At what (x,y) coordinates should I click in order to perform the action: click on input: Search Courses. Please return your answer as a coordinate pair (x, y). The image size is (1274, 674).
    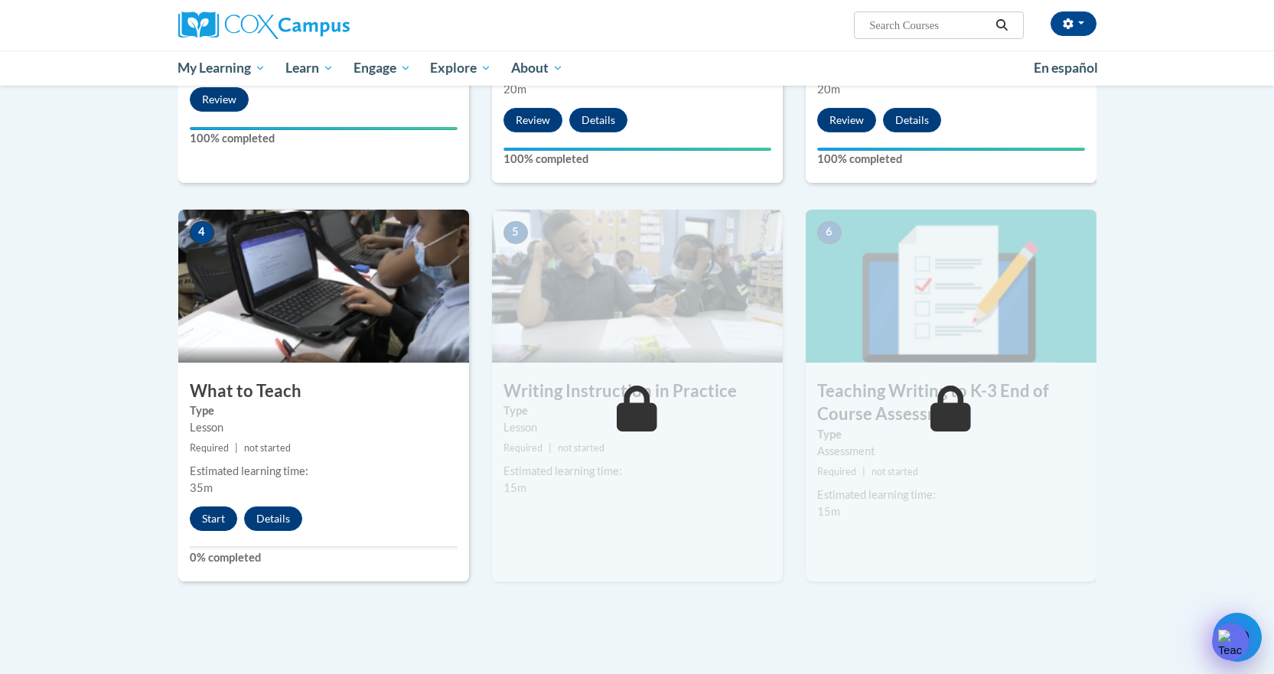
    Looking at the image, I should click on (929, 25).